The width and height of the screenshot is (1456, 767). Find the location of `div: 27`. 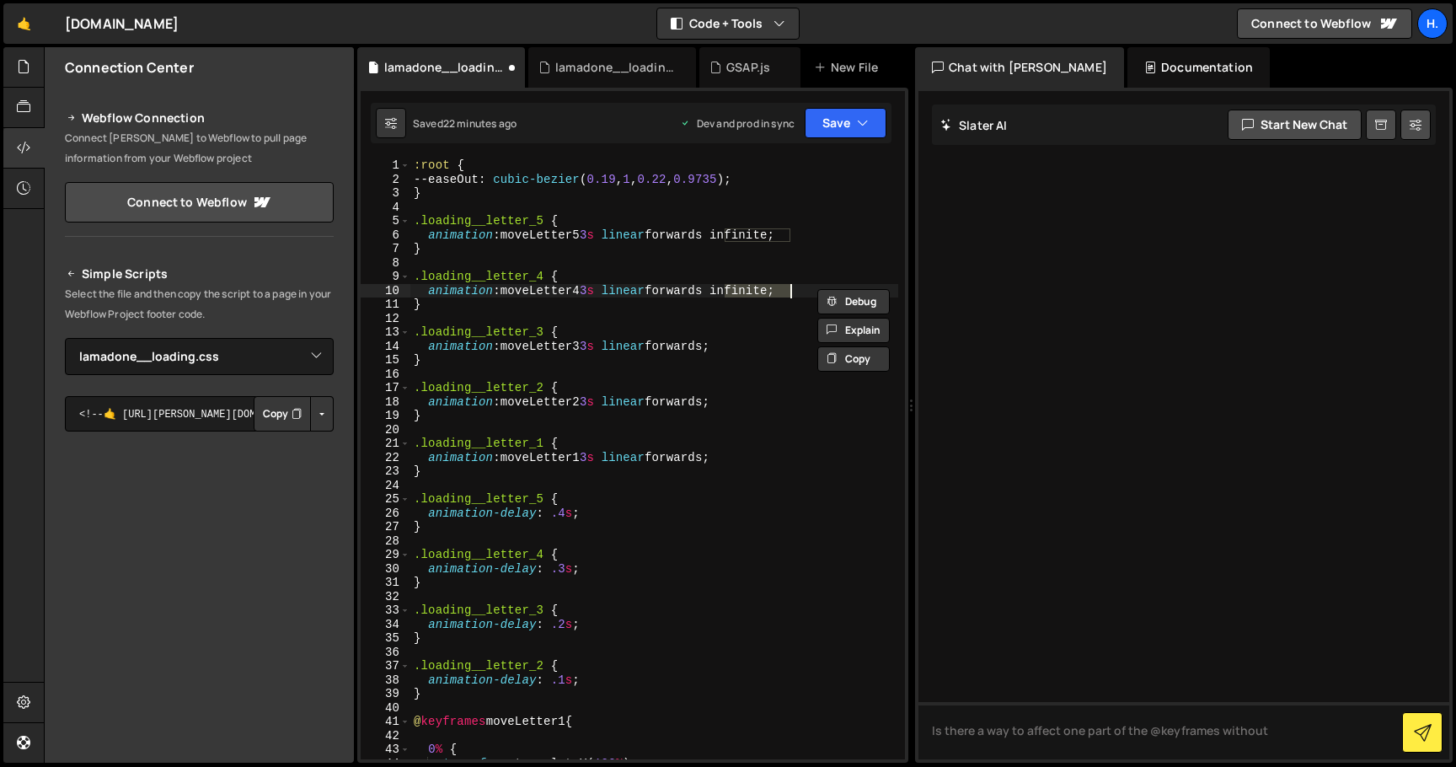

div: 27 is located at coordinates (385, 527).